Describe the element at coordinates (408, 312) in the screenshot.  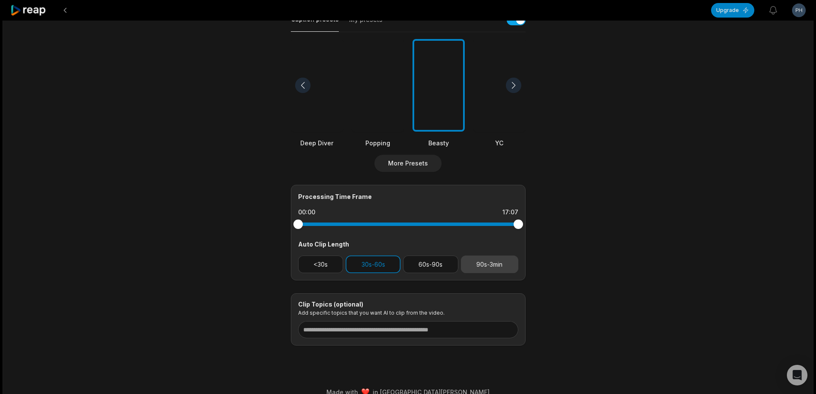
I see `p: Add specific topics that you want AI to clip from the video.` at that location.